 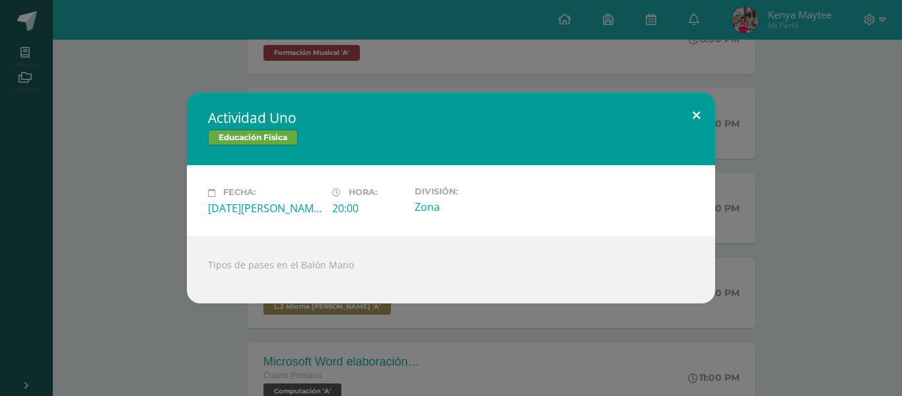 What do you see at coordinates (472, 191) in the screenshot?
I see `label: División:` at bounding box center [472, 191].